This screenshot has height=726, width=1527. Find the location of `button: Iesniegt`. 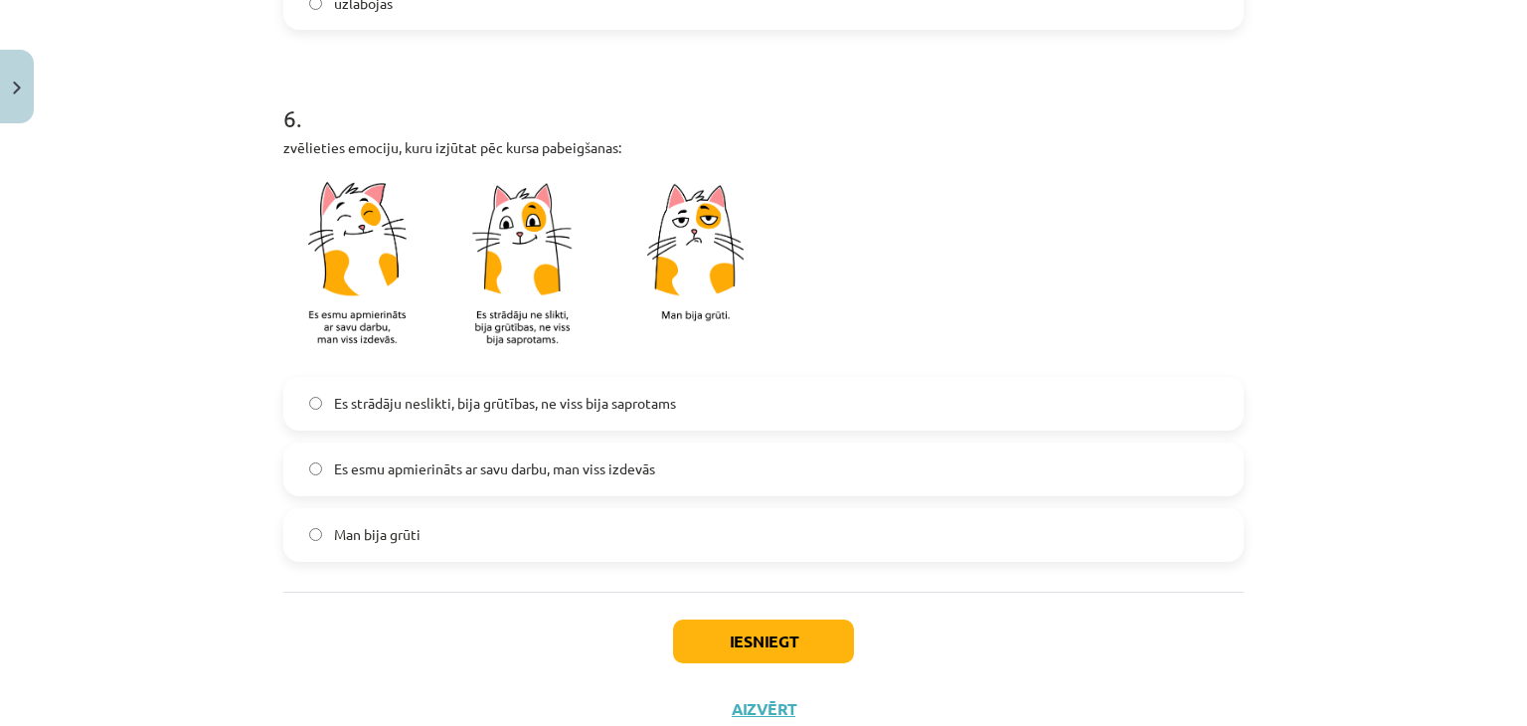

button: Iesniegt is located at coordinates (764, 641).